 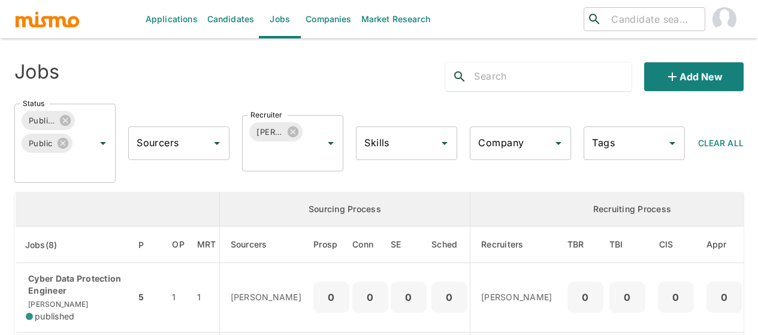 What do you see at coordinates (654, 19) in the screenshot?
I see `input: Candidate search` at bounding box center [654, 19].